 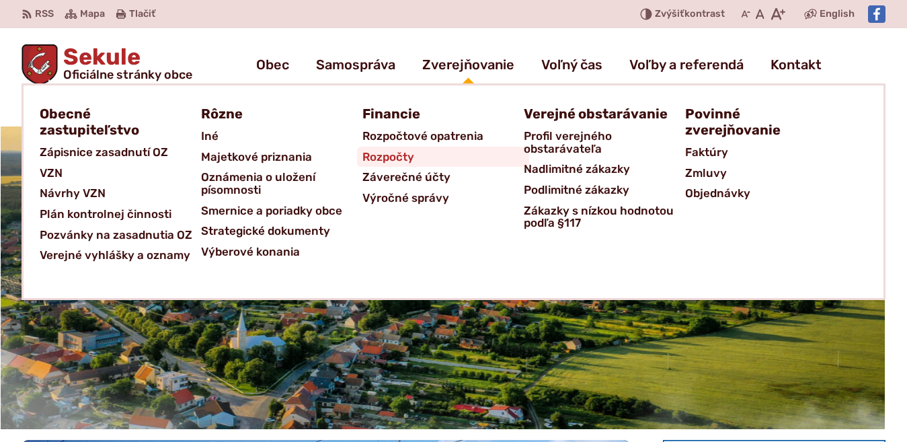 I want to click on span: Rozpočtové opatrenia, so click(x=423, y=136).